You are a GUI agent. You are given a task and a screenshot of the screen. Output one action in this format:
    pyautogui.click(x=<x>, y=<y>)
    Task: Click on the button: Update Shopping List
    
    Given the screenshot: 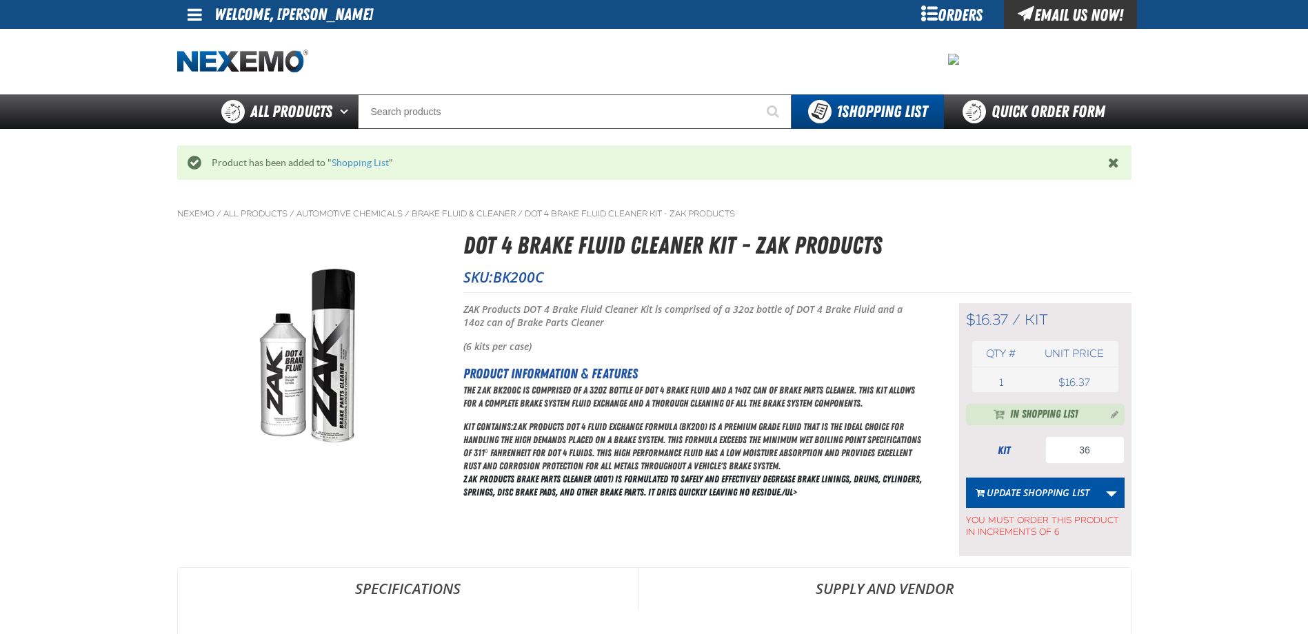 What is the action you would take?
    pyautogui.click(x=1032, y=493)
    